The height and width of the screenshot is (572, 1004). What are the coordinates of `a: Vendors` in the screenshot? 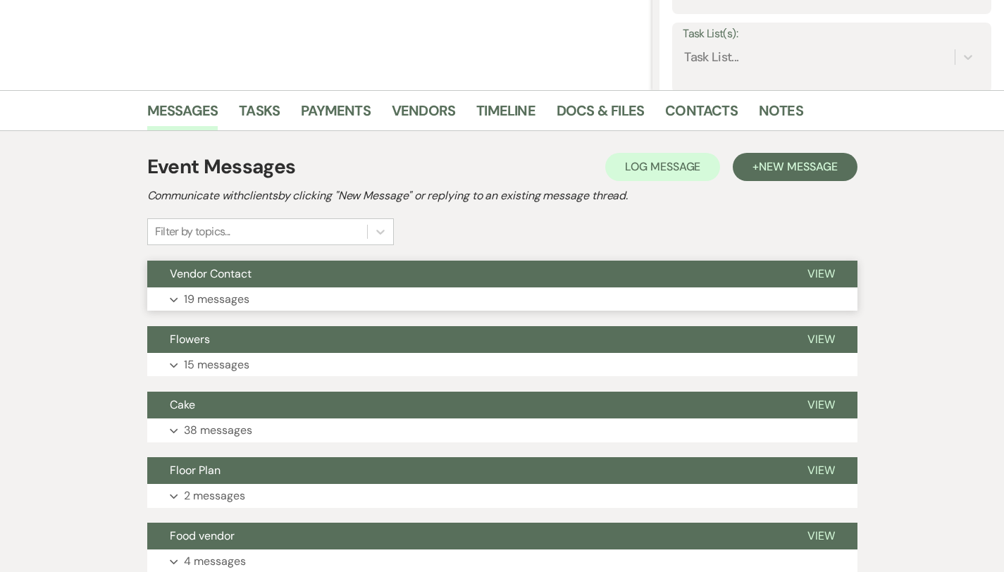 It's located at (423, 115).